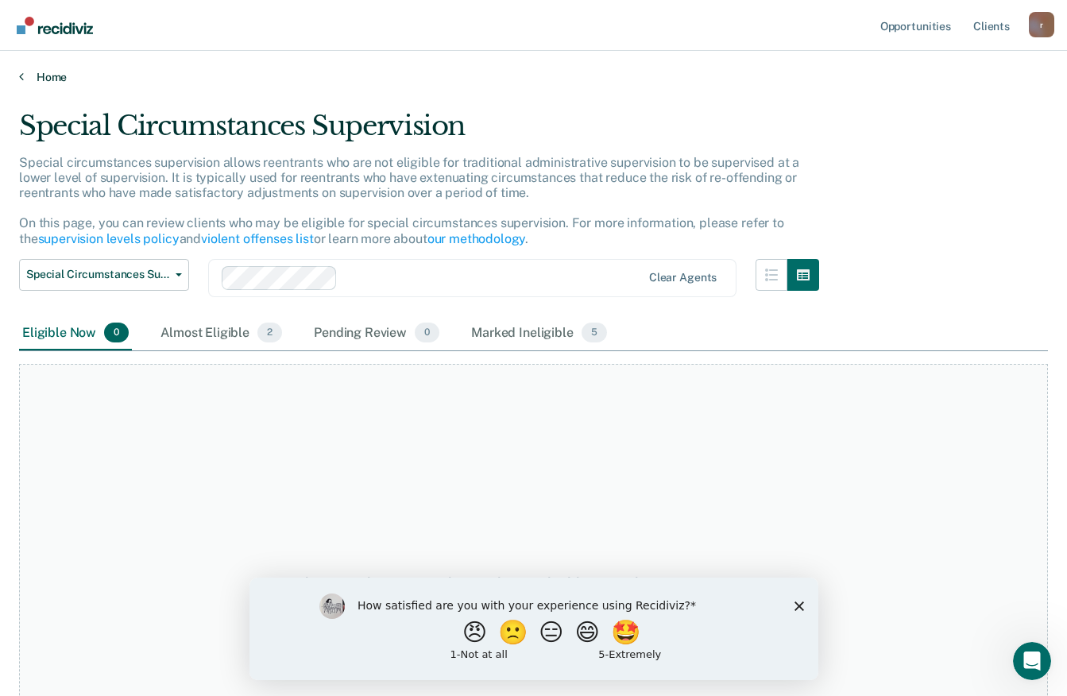  Describe the element at coordinates (109, 238) in the screenshot. I see `a: supervision levels policy` at that location.